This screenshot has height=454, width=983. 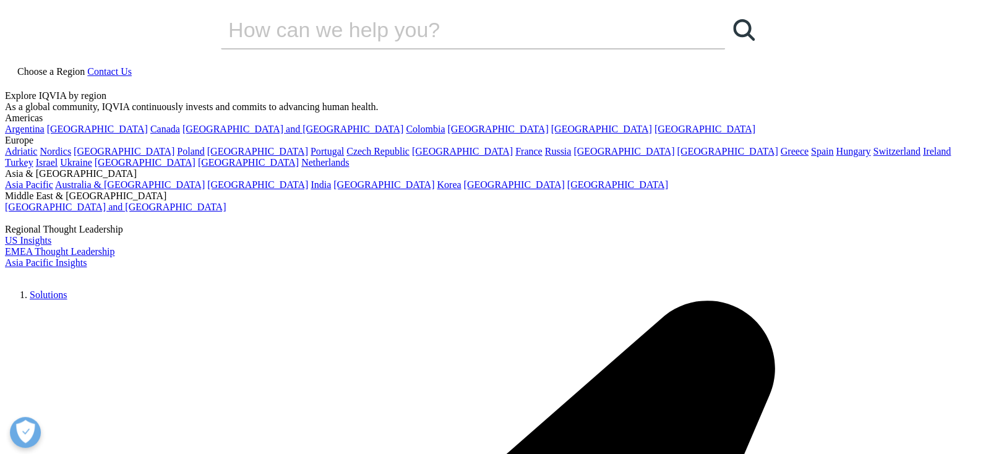 What do you see at coordinates (25, 129) in the screenshot?
I see `a: Argentina` at bounding box center [25, 129].